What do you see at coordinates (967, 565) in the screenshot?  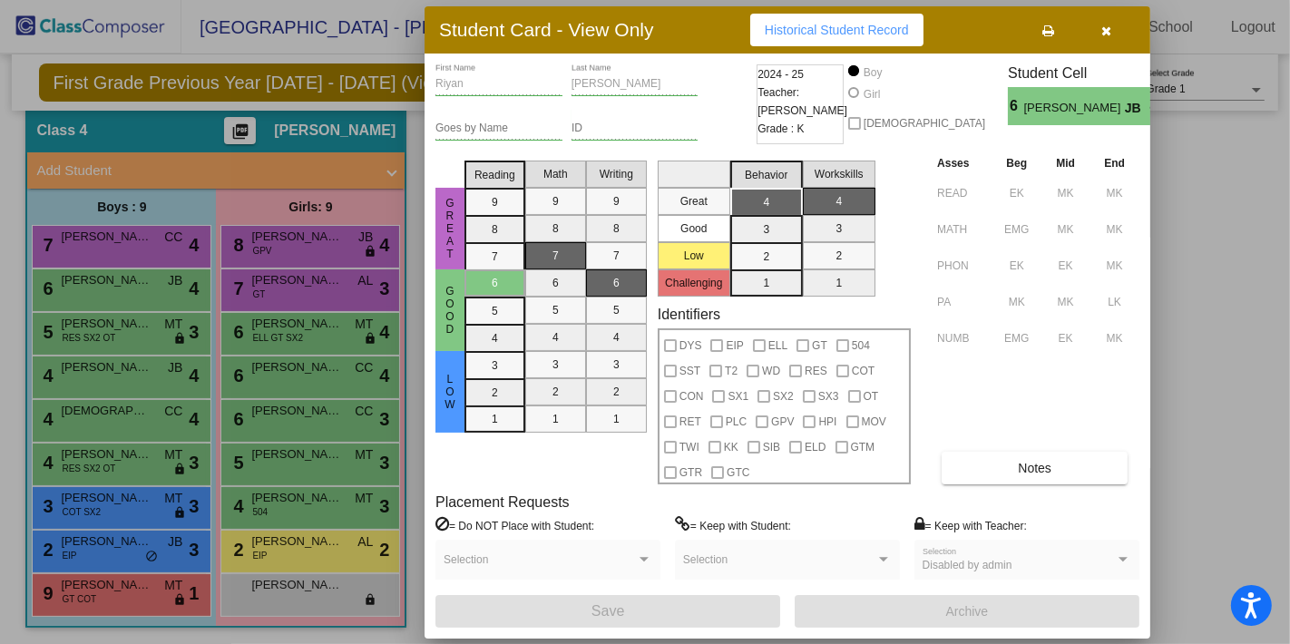 I see `span: Disabled by admin` at bounding box center [967, 565].